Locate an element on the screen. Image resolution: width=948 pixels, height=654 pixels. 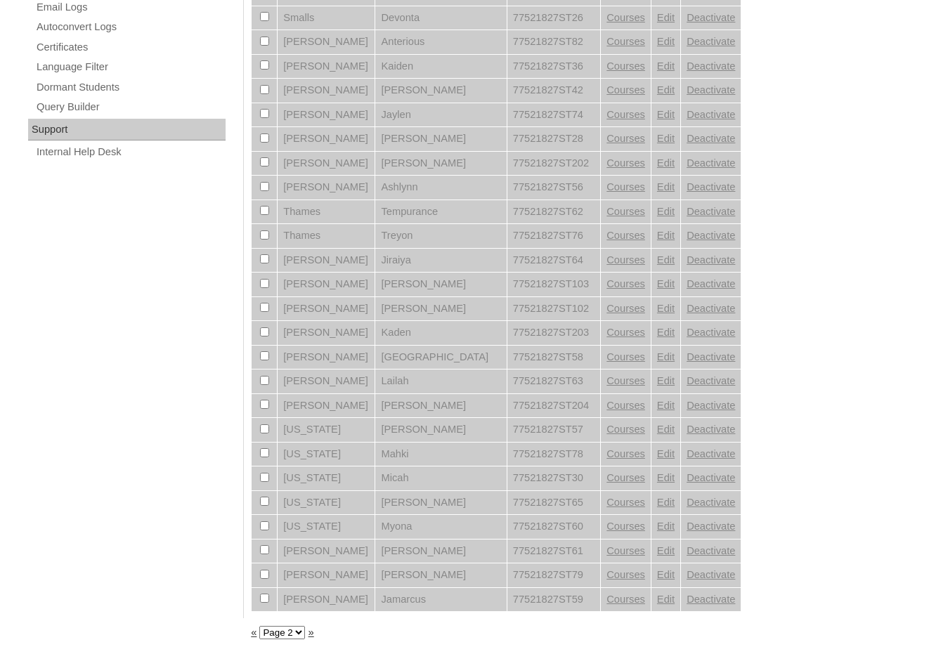
a: Autoconvert Logs is located at coordinates (130, 27).